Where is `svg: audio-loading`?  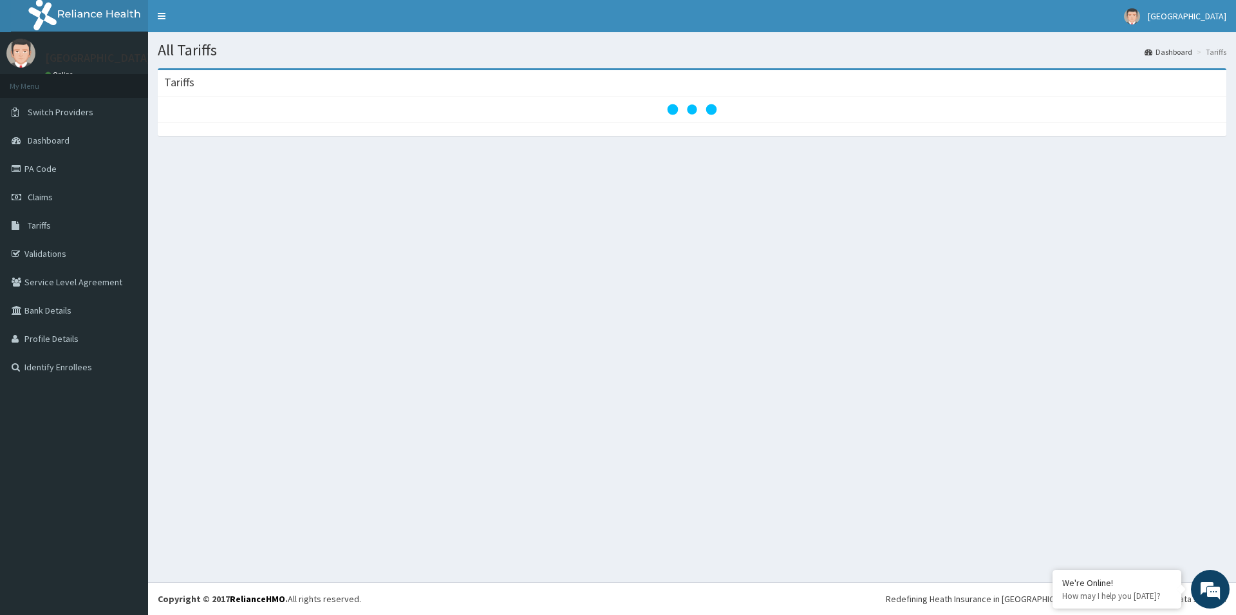
svg: audio-loading is located at coordinates (692, 109).